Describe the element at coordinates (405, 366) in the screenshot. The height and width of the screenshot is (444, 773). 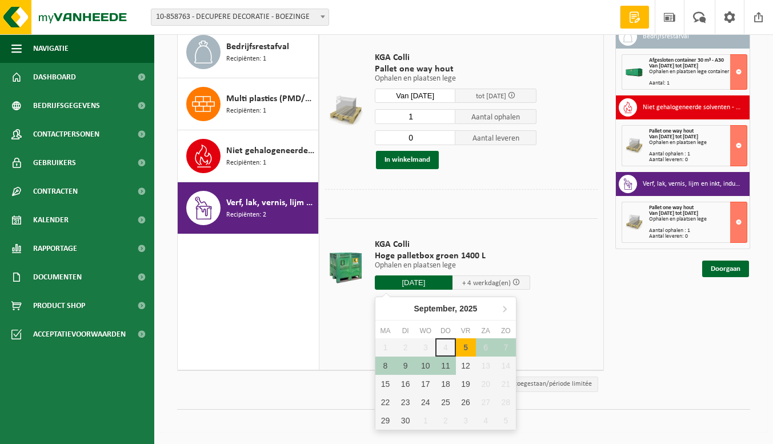
I see `div: 9` at that location.